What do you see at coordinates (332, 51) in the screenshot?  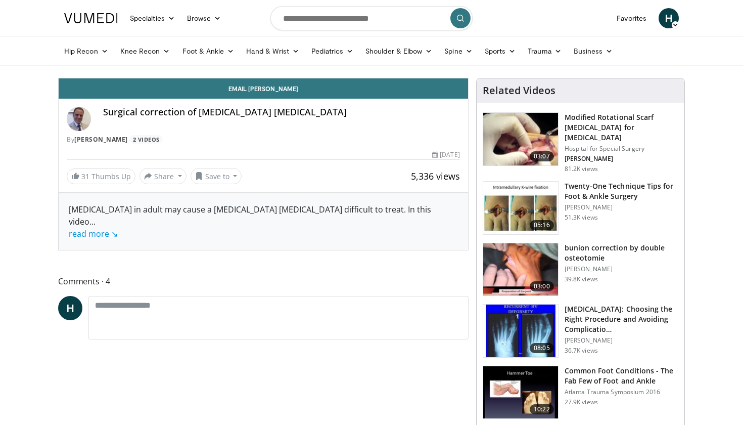 I see `a: Pediatrics` at bounding box center [332, 51].